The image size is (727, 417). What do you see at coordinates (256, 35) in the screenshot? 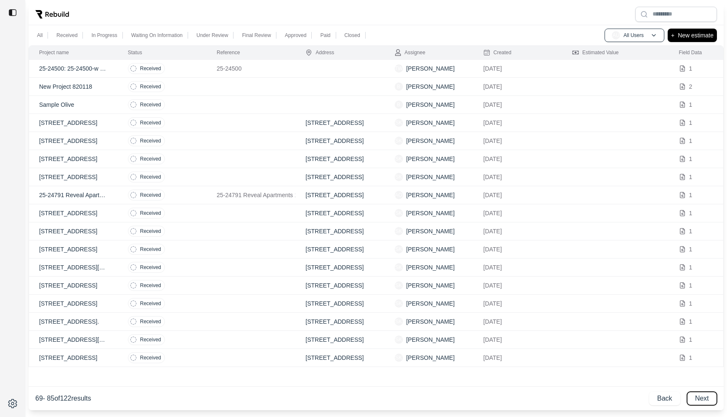
I see `p: Final Review` at bounding box center [256, 35].